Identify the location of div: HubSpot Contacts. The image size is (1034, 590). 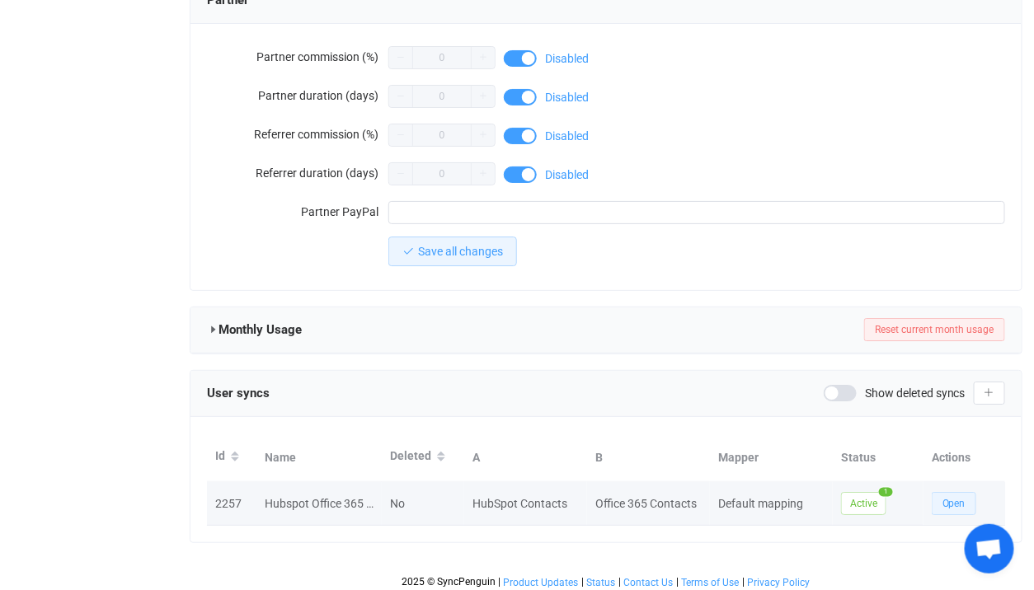
(524, 504).